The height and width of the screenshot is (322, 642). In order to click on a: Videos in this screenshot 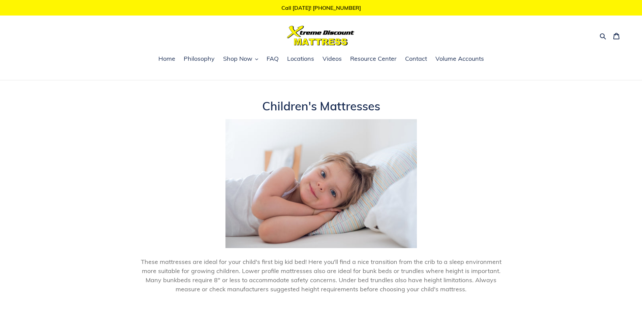, I will do `click(332, 59)`.